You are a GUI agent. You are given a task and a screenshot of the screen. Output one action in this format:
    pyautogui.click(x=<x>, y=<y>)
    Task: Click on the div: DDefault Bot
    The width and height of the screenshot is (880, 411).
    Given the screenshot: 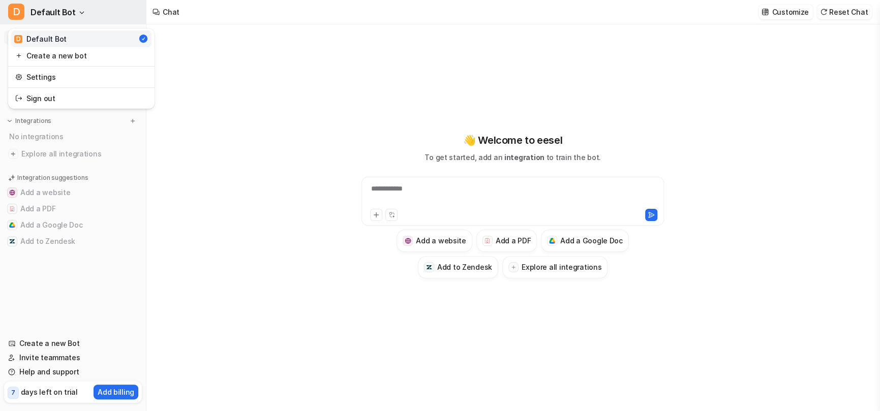 What is the action you would take?
    pyautogui.click(x=81, y=69)
    